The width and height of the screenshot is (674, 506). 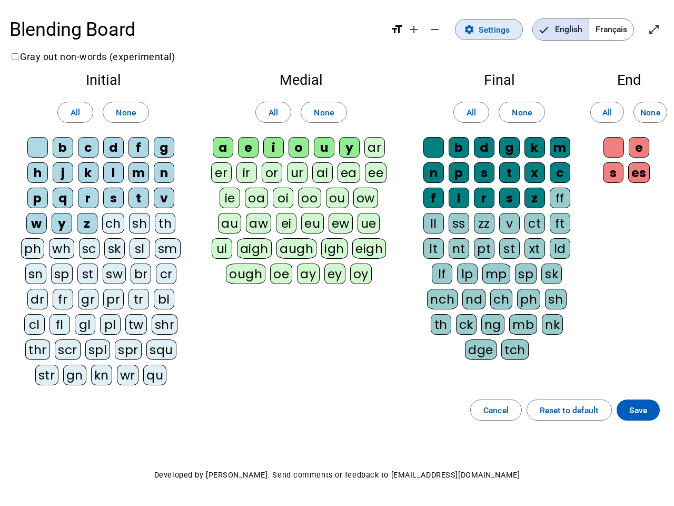 What do you see at coordinates (138, 172) in the screenshot?
I see `div: m` at bounding box center [138, 172].